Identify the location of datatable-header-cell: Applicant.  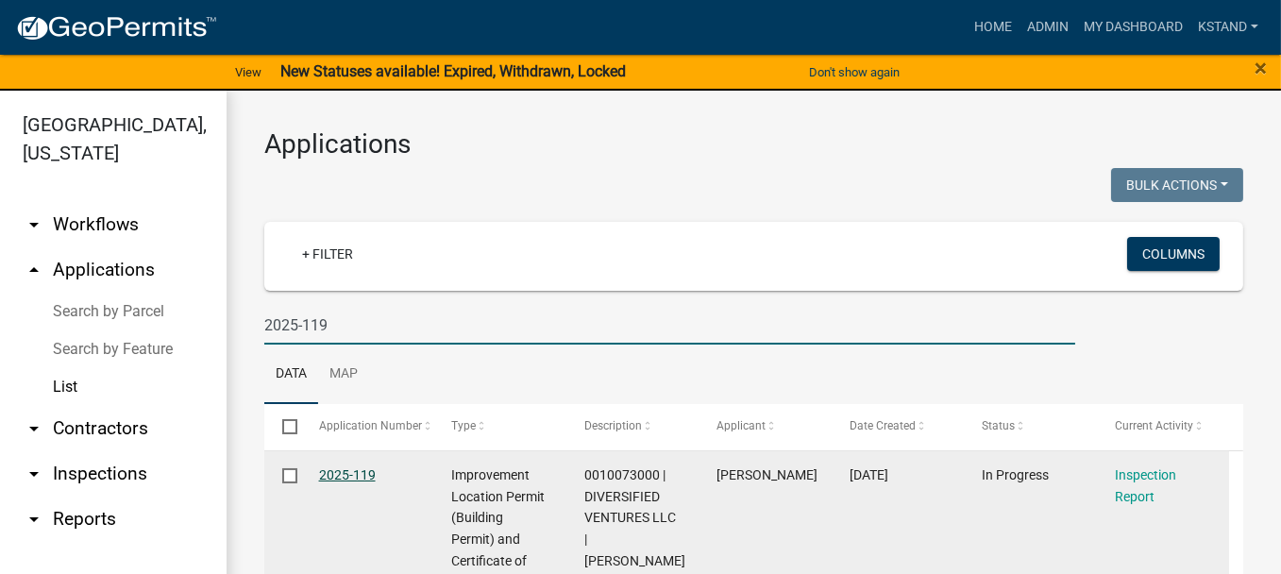
(765, 427).